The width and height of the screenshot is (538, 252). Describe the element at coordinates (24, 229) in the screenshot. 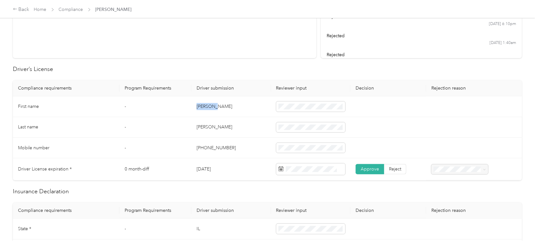

I see `span: State *` at that location.